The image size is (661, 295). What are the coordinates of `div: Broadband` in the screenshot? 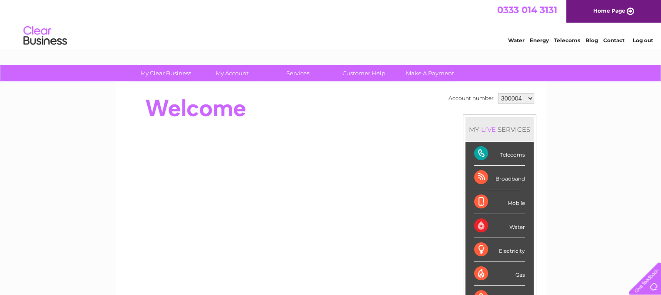 It's located at (500, 177).